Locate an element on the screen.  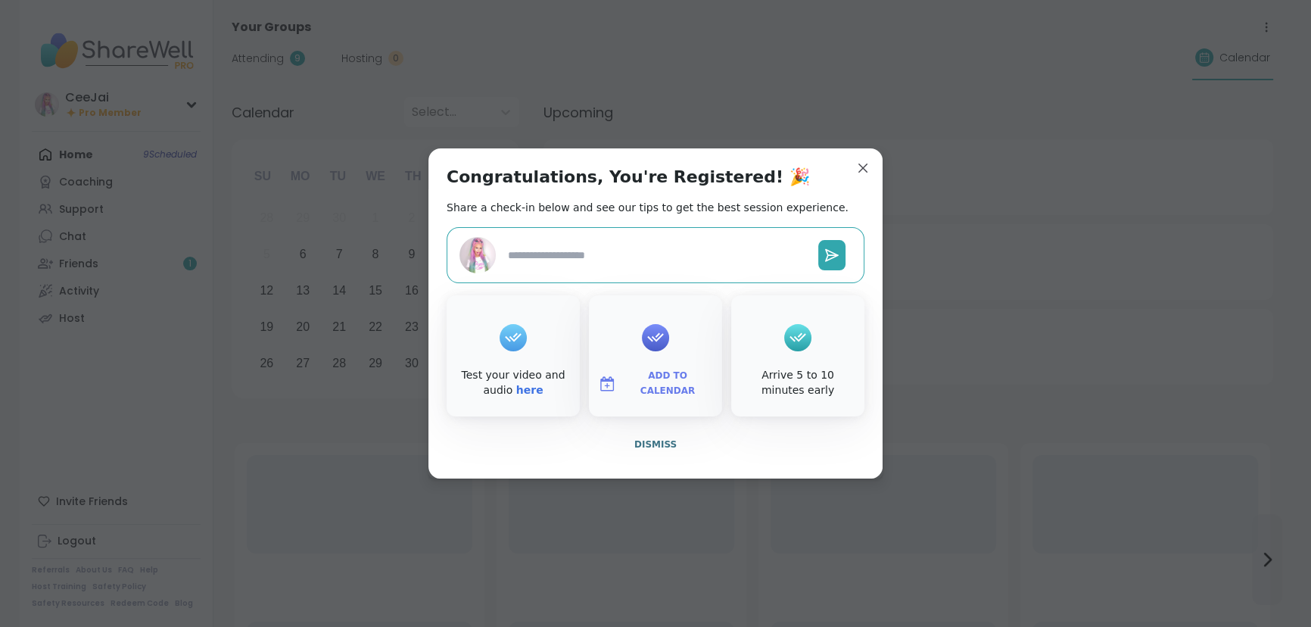
div: Arrive 5 to 10 minutes early is located at coordinates (798, 382).